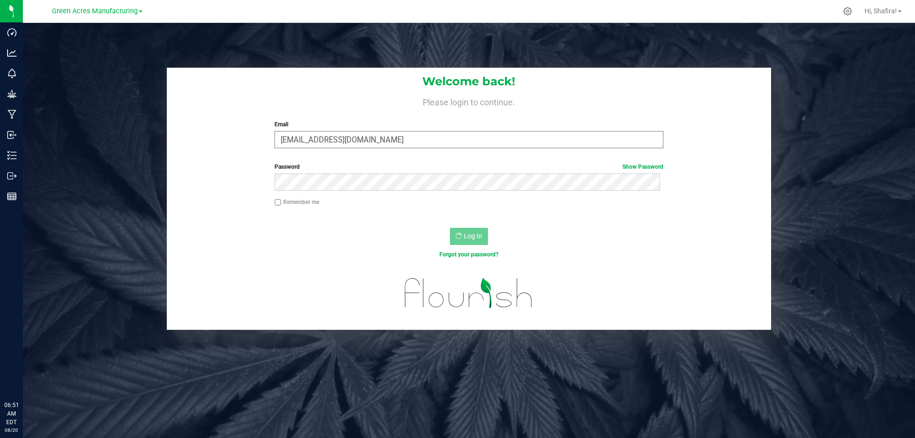 This screenshot has width=915, height=438. What do you see at coordinates (469, 124) in the screenshot?
I see `label: Email` at bounding box center [469, 124].